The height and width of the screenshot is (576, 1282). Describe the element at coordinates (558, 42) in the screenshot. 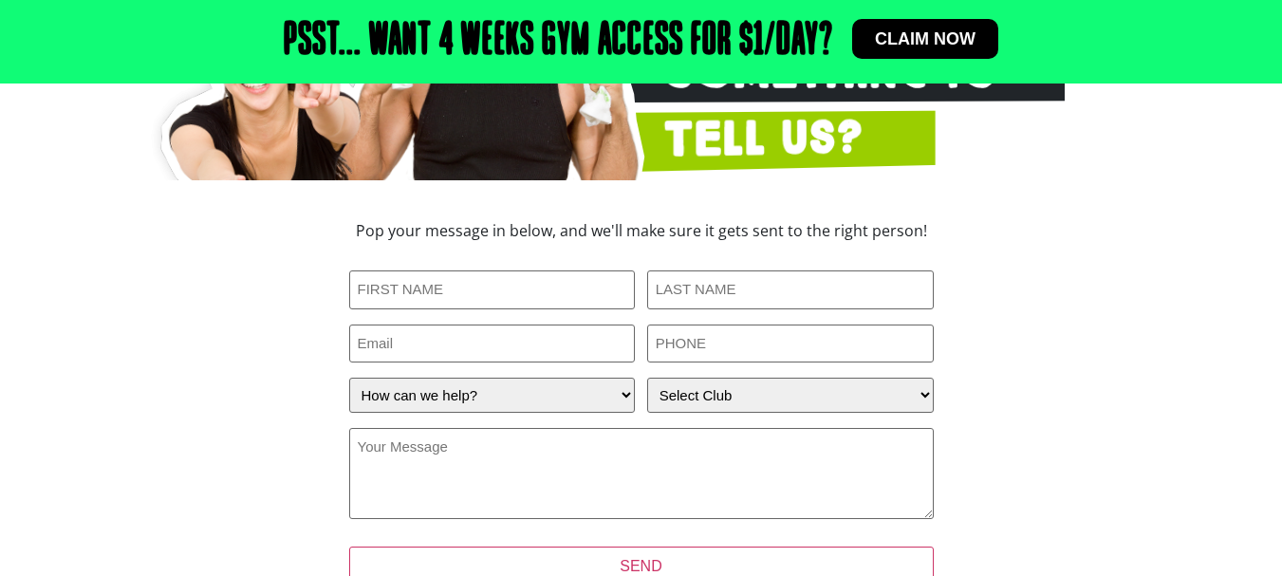

I see `h2: Psst... Want 4 weeks gym access for $1/day?` at that location.